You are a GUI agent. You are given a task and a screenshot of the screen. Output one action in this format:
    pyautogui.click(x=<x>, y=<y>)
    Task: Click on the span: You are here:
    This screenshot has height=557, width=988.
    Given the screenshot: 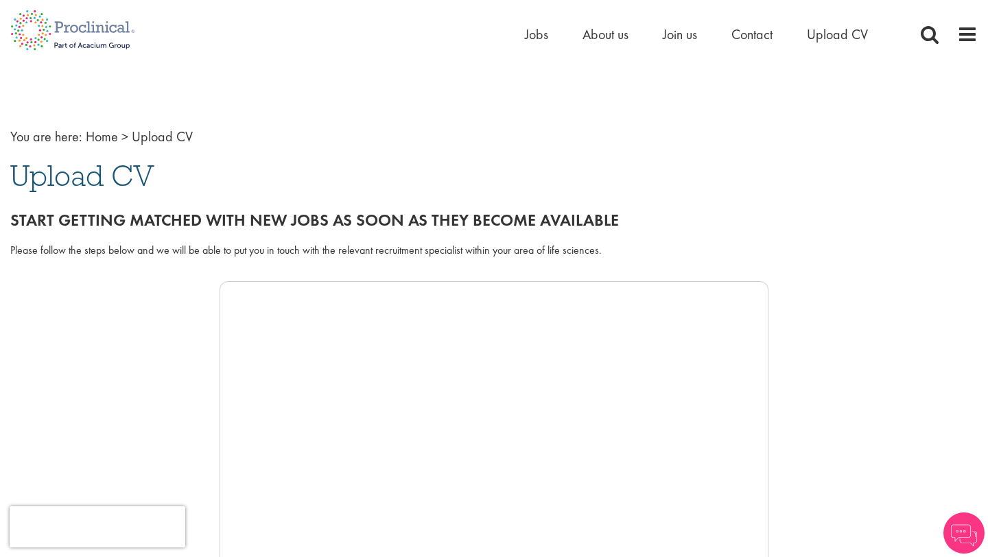 What is the action you would take?
    pyautogui.click(x=46, y=137)
    